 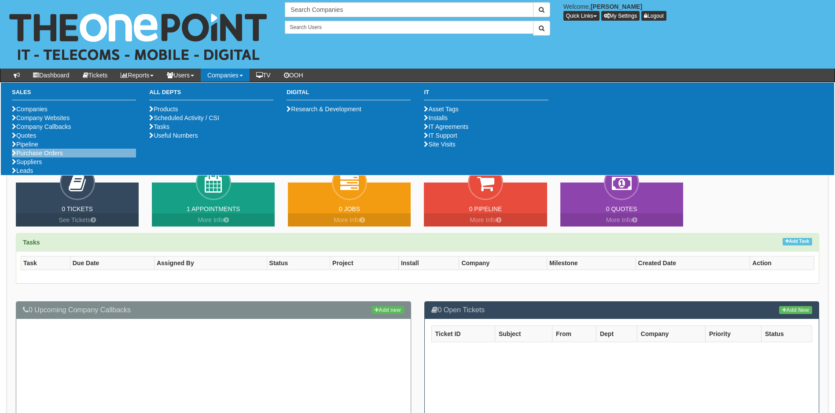 What do you see at coordinates (181, 75) in the screenshot?
I see `a: Users` at bounding box center [181, 75].